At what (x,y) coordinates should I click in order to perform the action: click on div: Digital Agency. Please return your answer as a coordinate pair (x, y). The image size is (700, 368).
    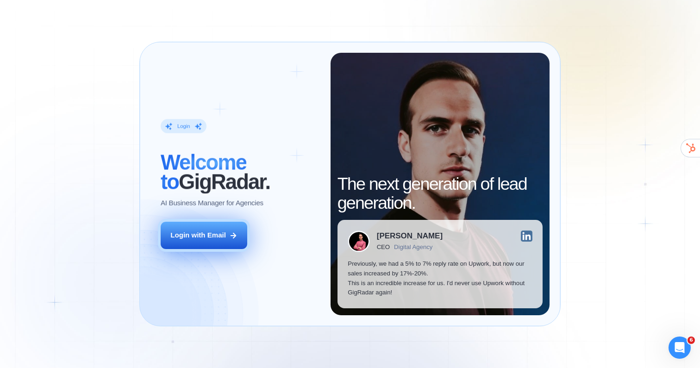
    Looking at the image, I should click on (413, 247).